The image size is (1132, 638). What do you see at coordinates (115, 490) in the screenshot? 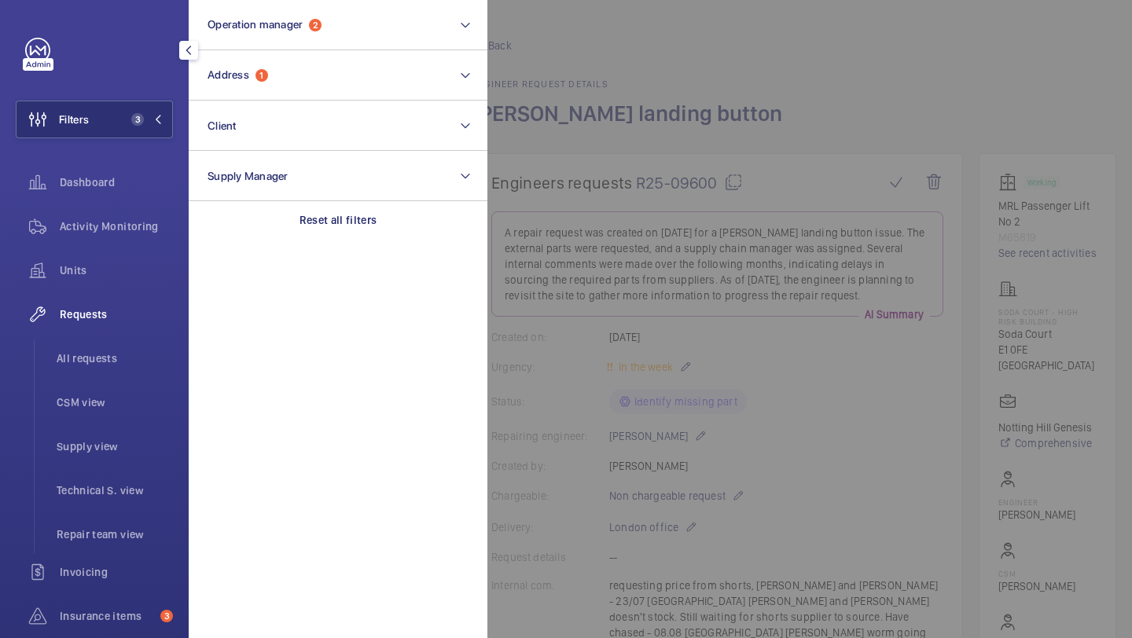
I see `span: Technical S. view` at bounding box center [115, 490].